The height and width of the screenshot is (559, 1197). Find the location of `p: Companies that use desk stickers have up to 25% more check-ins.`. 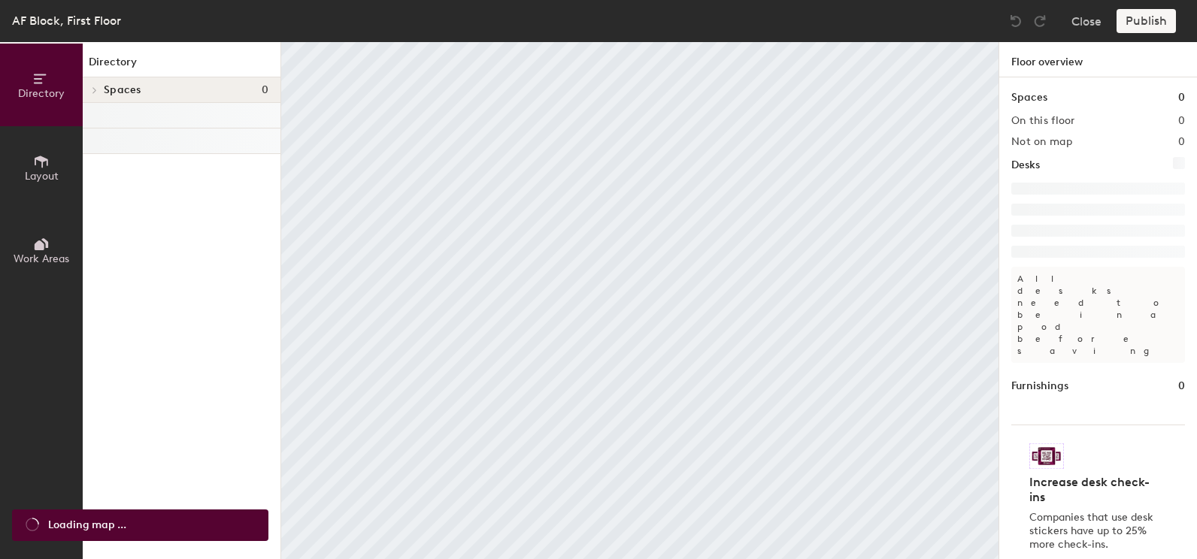

p: Companies that use desk stickers have up to 25% more check-ins. is located at coordinates (1093, 532).